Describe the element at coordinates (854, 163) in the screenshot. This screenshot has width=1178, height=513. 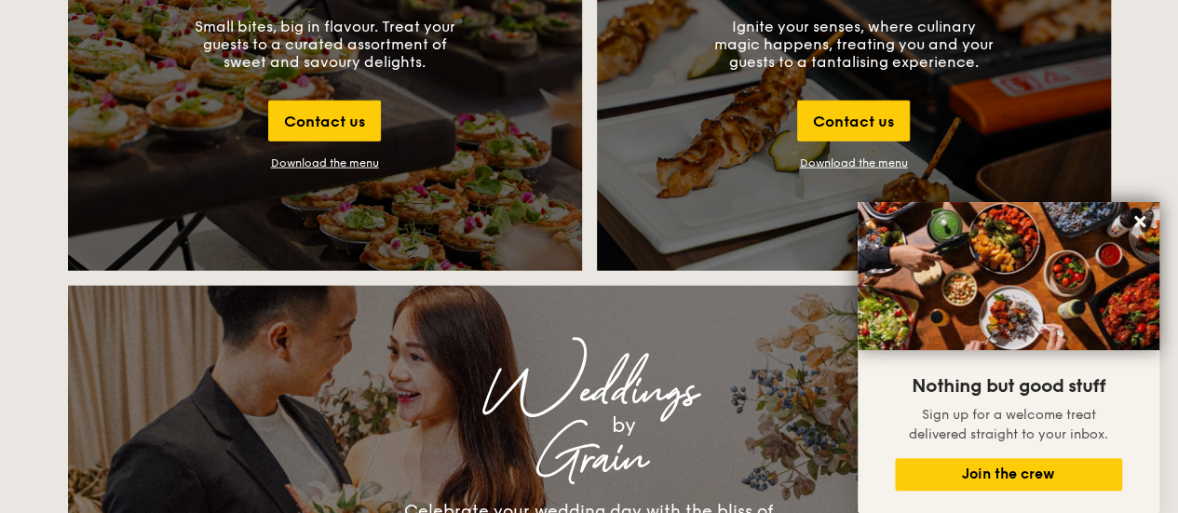
I see `a: Download the menu` at that location.